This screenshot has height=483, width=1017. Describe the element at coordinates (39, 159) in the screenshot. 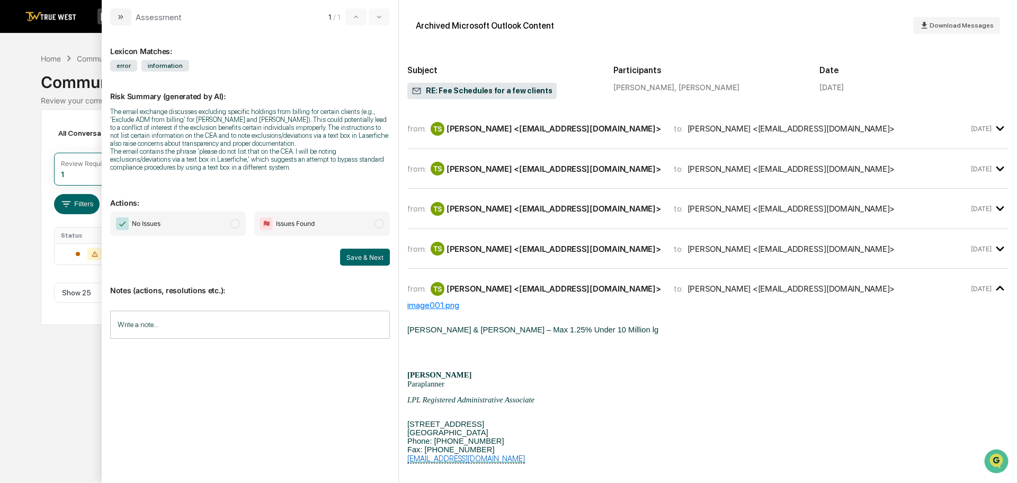

I see `a: 🔎Data Lookup` at that location.